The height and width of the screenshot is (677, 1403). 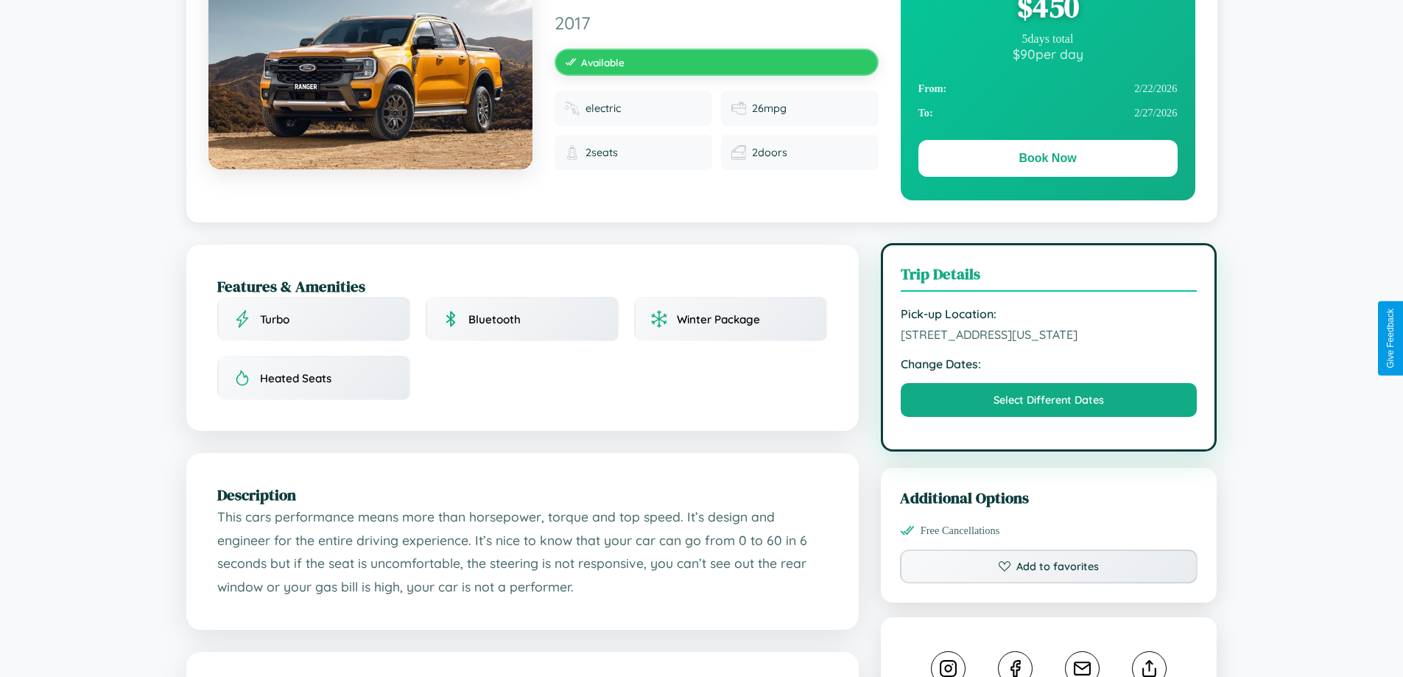 I want to click on div: $ 90 per day, so click(x=1048, y=54).